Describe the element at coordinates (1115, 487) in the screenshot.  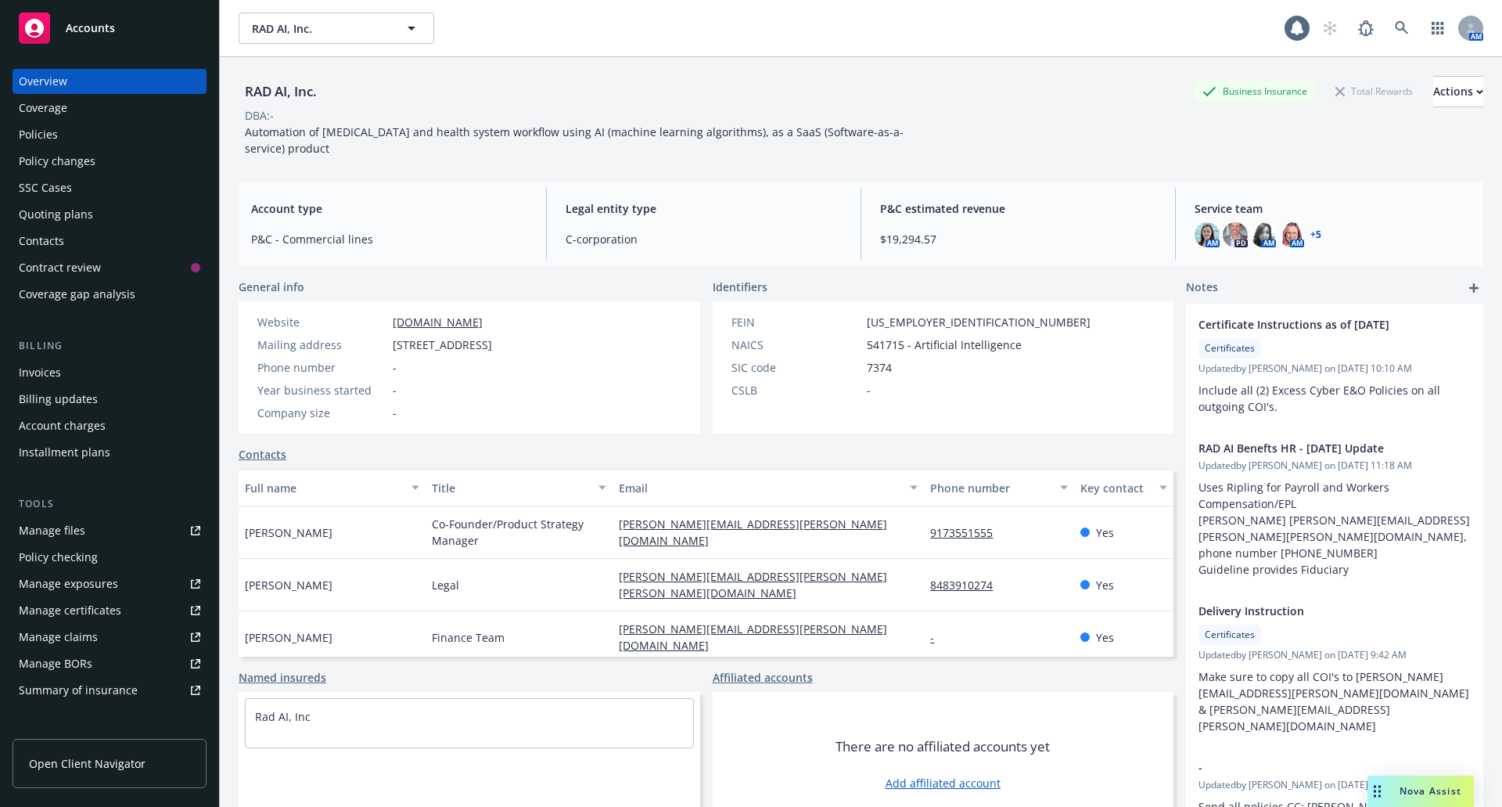
I see `div: Key contact` at that location.